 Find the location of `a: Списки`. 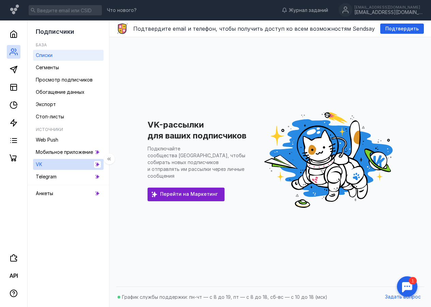

a: Списки is located at coordinates (68, 55).